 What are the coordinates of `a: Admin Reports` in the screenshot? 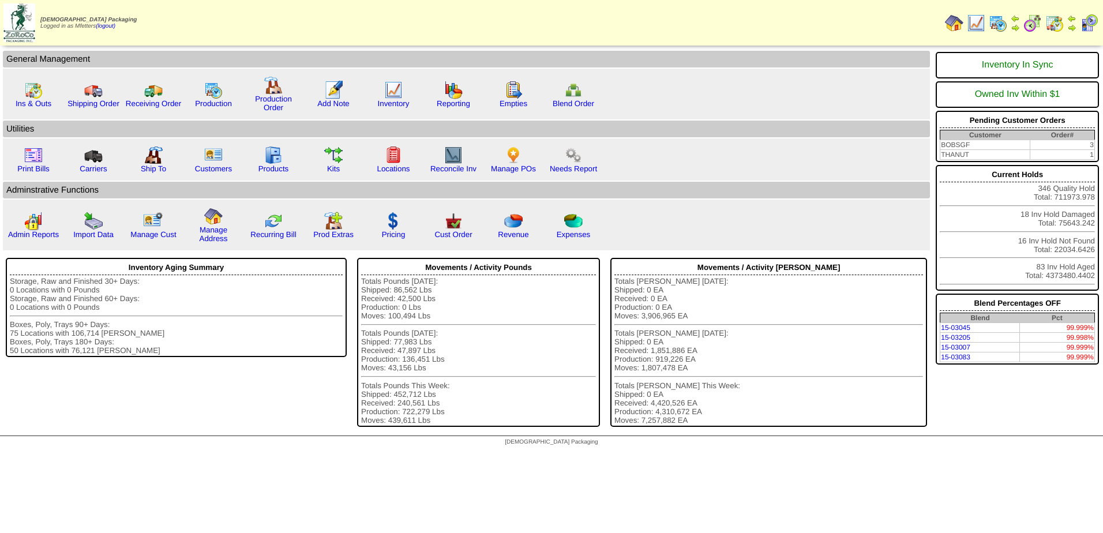 It's located at (33, 234).